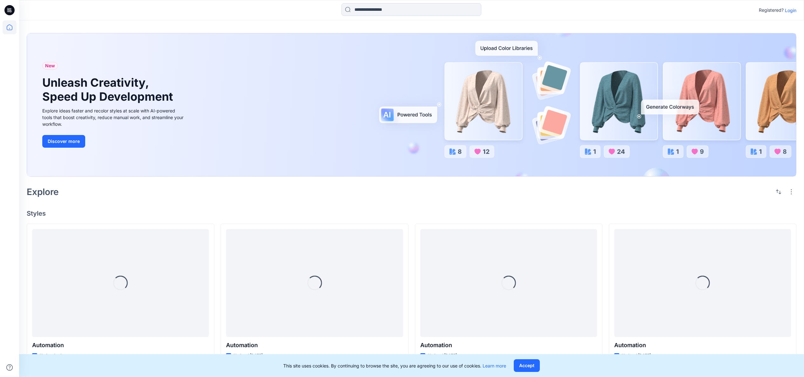  I want to click on p: This site uses cookies. By continuing to browse the site, you are agreeing to our use of cookies., so click(395, 366).